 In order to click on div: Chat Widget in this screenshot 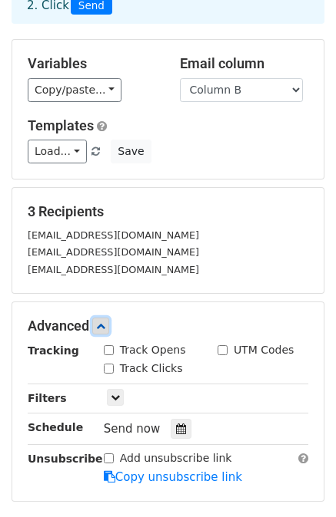, I will do `click(297, 481)`.